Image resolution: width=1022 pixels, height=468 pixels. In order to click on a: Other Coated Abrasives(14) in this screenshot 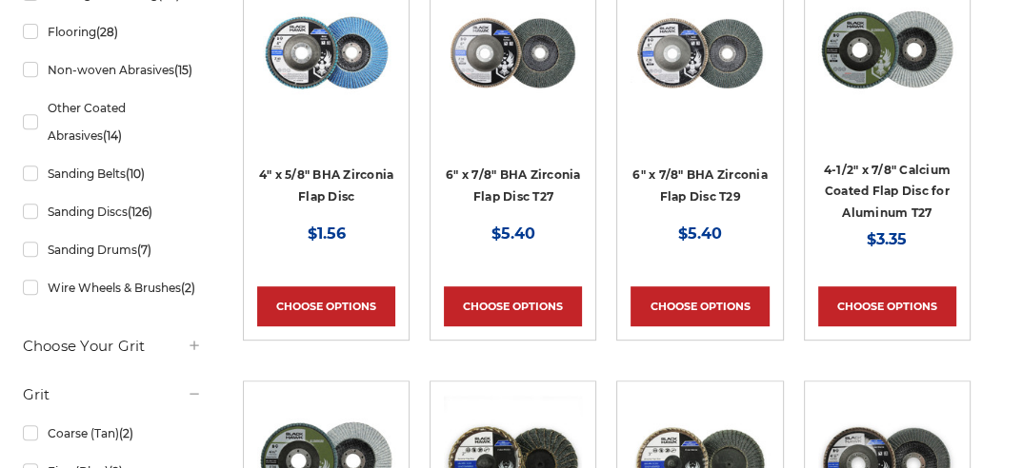, I will do `click(112, 122)`.